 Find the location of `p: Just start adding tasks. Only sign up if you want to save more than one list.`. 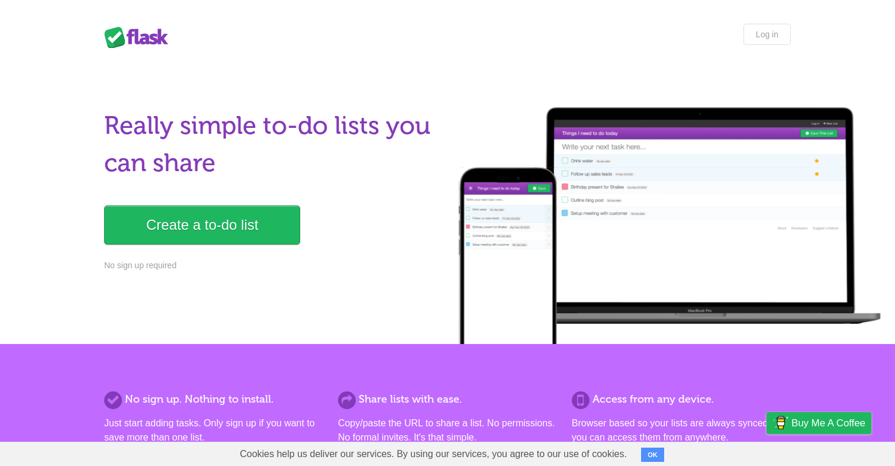

p: Just start adding tasks. Only sign up if you want to save more than one list. is located at coordinates (214, 430).